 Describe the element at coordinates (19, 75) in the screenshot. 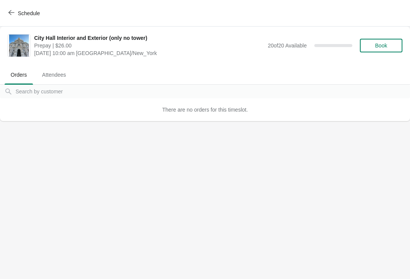

I see `span: Orders` at that location.